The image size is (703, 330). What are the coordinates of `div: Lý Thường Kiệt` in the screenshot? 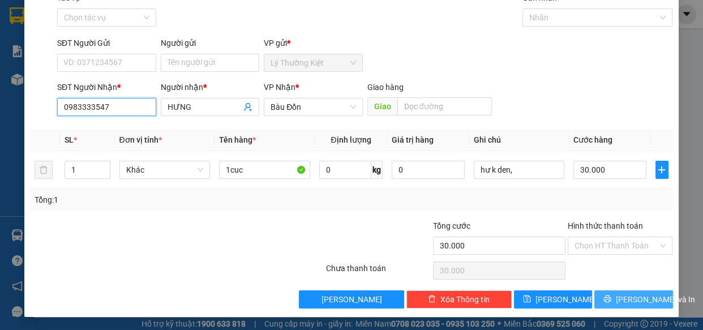 It's located at (55, 23).